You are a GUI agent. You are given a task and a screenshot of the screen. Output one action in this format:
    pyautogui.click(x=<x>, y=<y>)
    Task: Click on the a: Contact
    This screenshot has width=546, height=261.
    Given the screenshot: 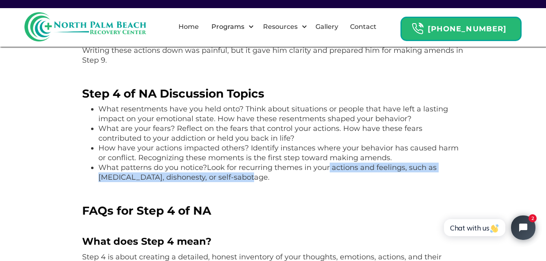 What is the action you would take?
    pyautogui.click(x=363, y=27)
    